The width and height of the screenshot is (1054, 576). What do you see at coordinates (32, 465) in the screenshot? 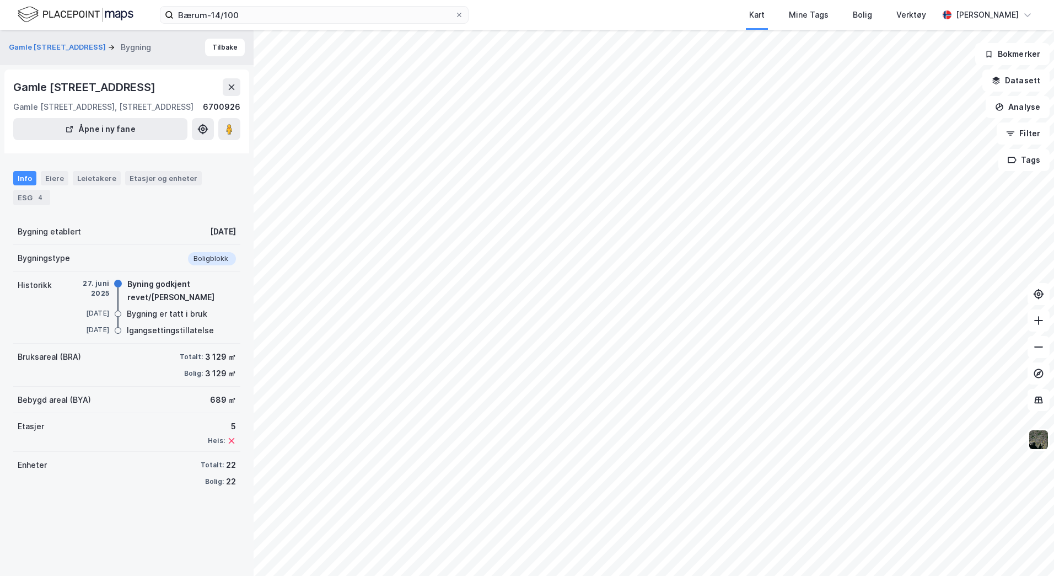
I see `div: Enheter` at bounding box center [32, 465].